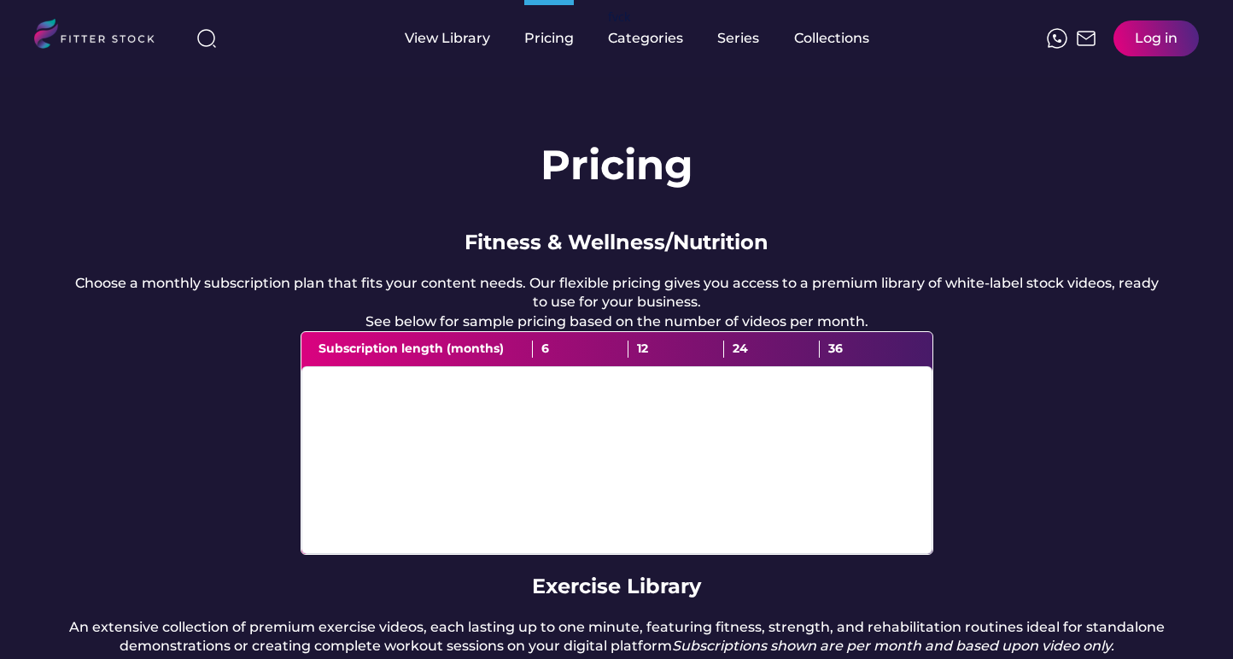 The width and height of the screenshot is (1233, 659). I want to click on div: Choose a monthly subscription plan that fits your content needs. Our flexible pricing gives you a..., so click(616, 302).